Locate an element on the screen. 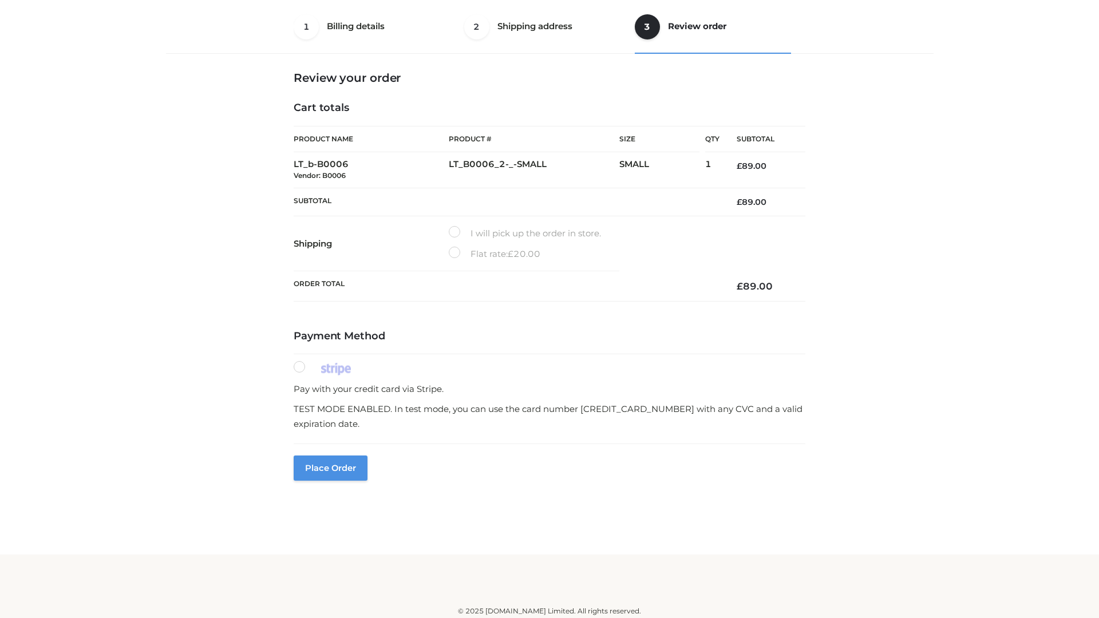  th: Size is located at coordinates (660, 139).